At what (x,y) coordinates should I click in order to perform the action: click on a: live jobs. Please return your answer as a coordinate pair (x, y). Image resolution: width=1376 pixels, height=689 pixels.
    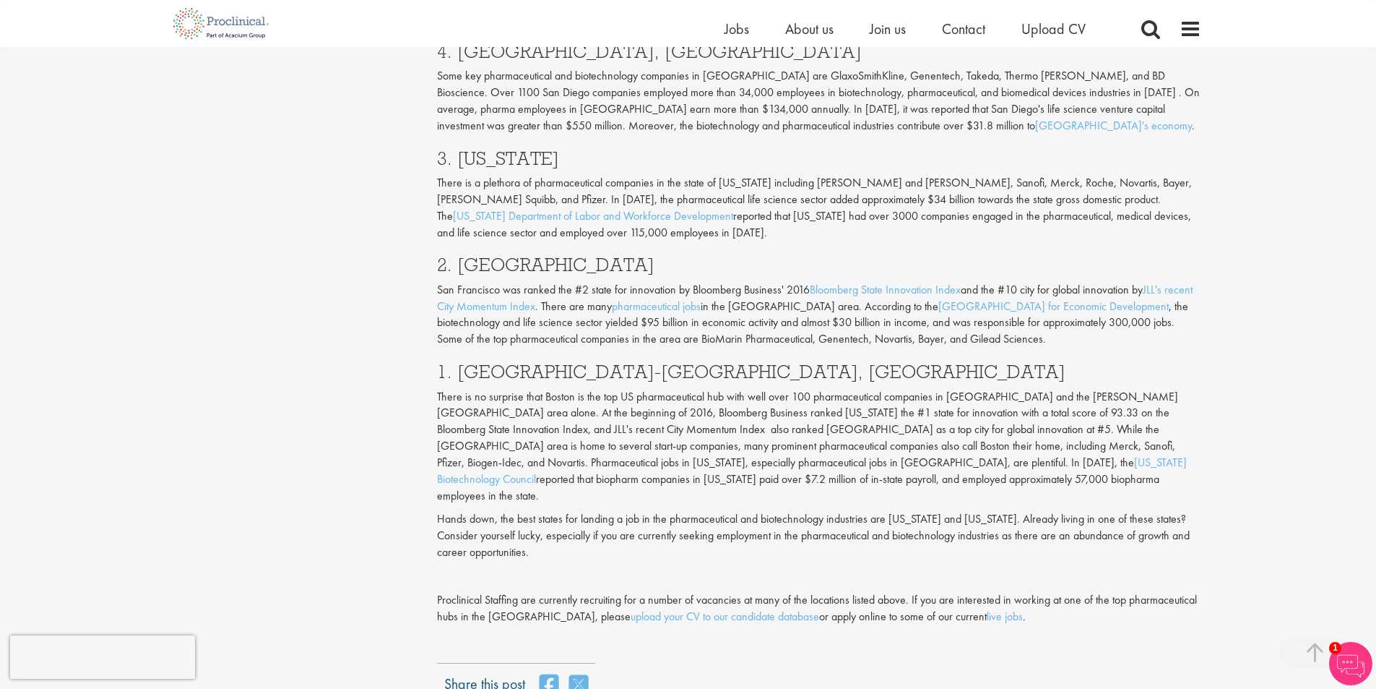
    Looking at the image, I should click on (1005, 616).